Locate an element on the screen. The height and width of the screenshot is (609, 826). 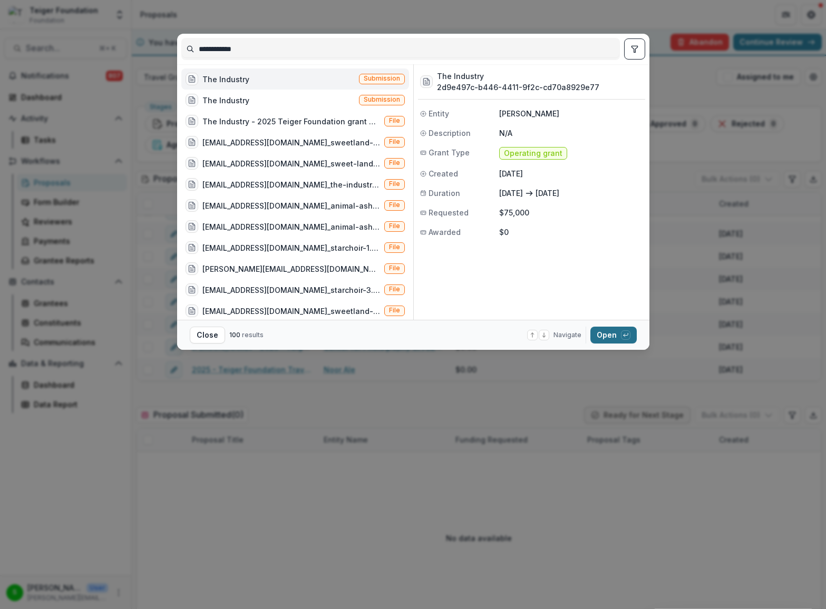
span: Navigate is located at coordinates (567, 335).